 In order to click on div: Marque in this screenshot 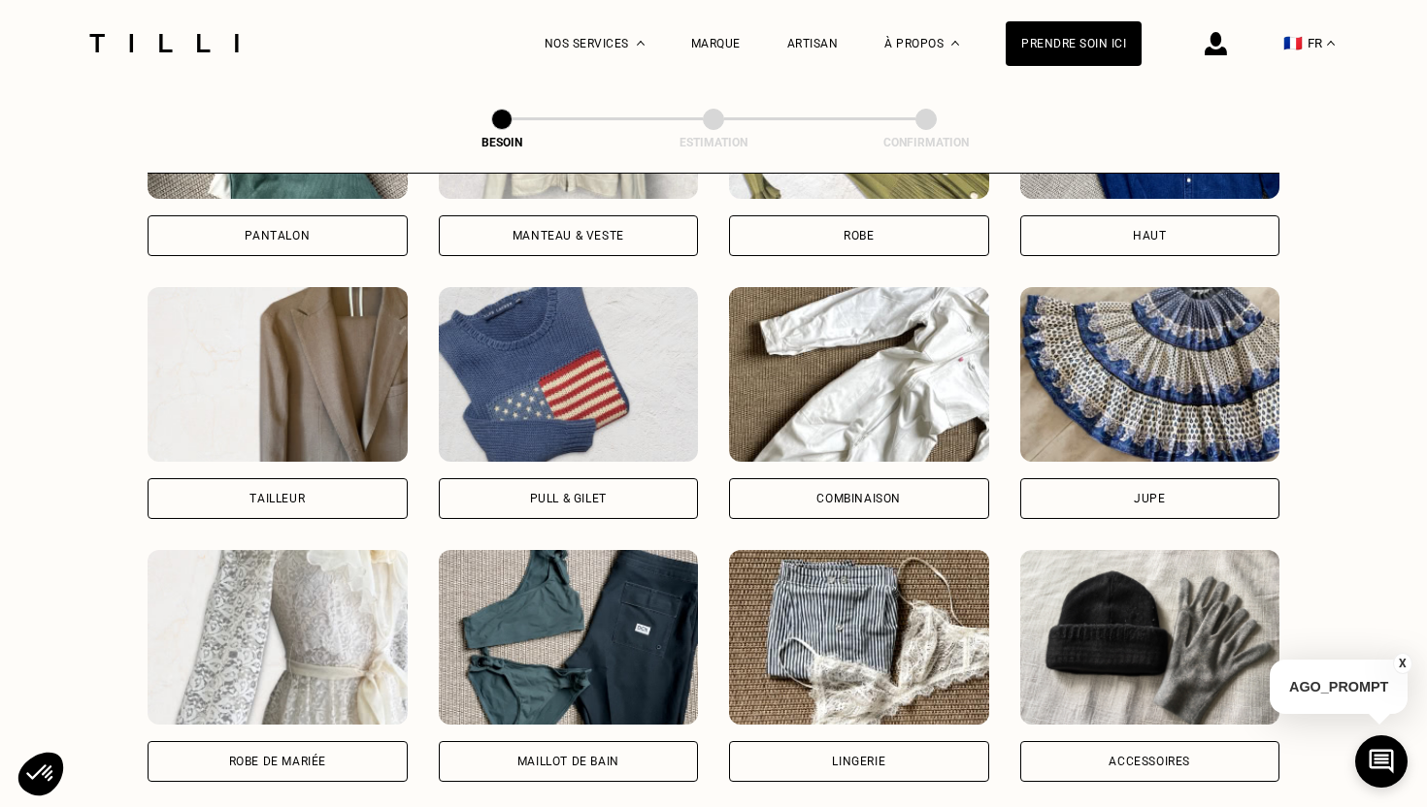, I will do `click(715, 44)`.